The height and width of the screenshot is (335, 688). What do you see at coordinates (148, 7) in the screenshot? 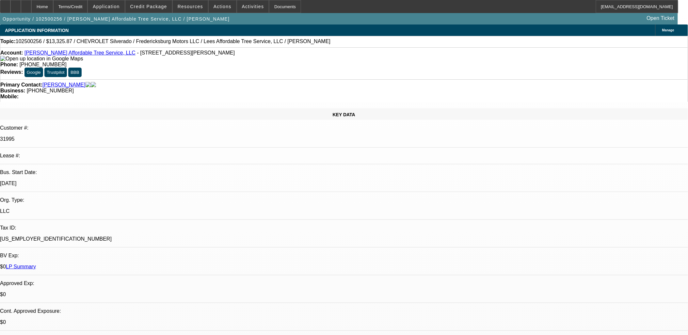
I see `span: Credit Package` at bounding box center [148, 7].